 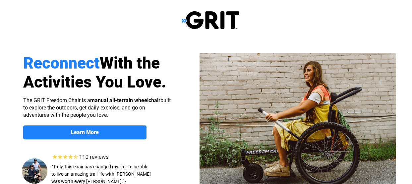 What do you see at coordinates (130, 63) in the screenshot?
I see `span: With the` at bounding box center [130, 63].